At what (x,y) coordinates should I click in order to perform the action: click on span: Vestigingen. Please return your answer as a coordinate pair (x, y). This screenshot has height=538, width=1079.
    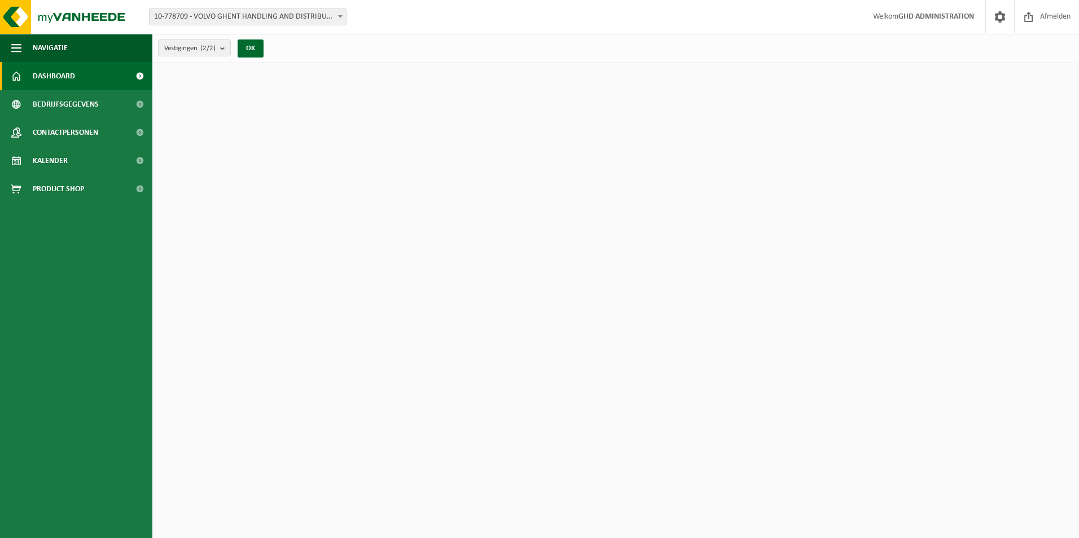
    Looking at the image, I should click on (190, 49).